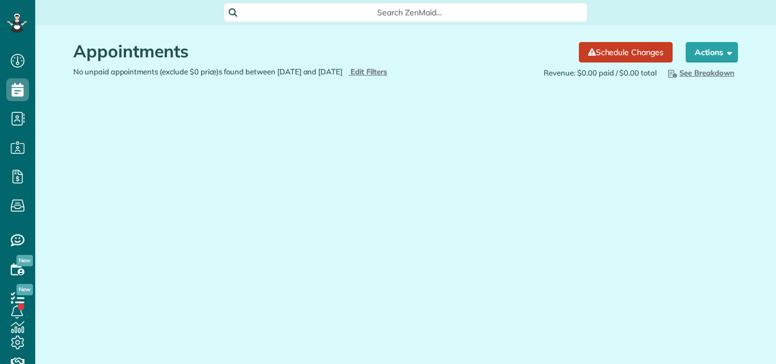 Image resolution: width=776 pixels, height=364 pixels. What do you see at coordinates (625, 52) in the screenshot?
I see `a: Schedule Changes` at bounding box center [625, 52].